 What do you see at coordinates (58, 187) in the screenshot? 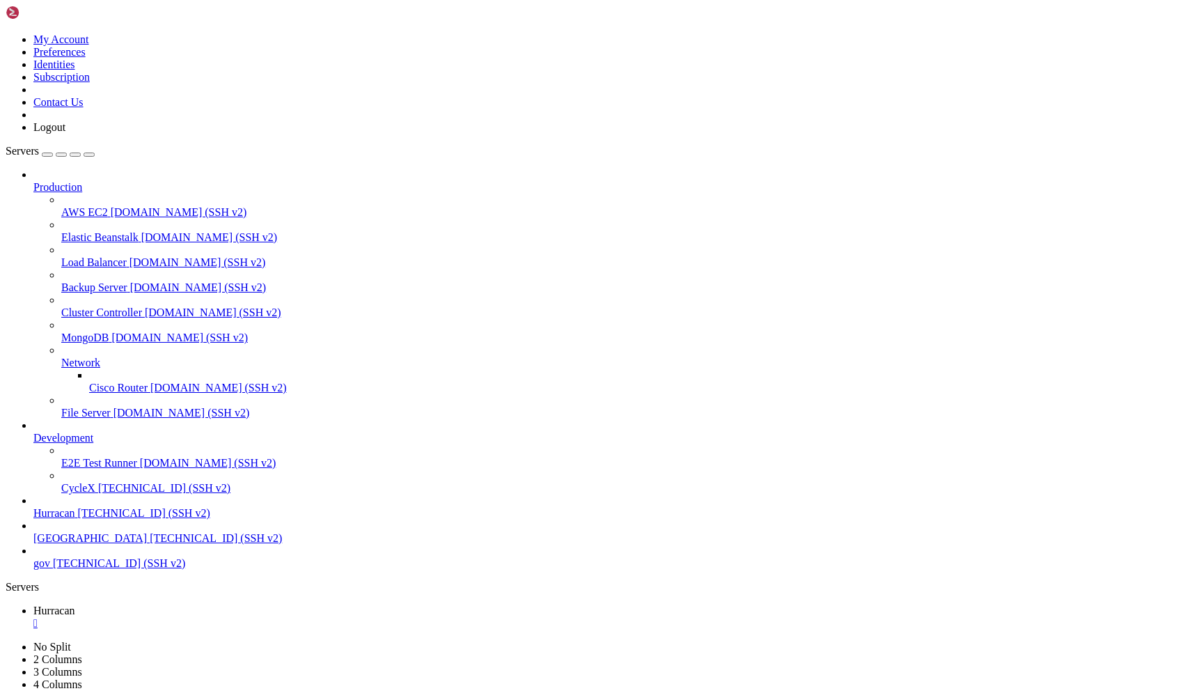
I see `span: Production` at bounding box center [58, 187].